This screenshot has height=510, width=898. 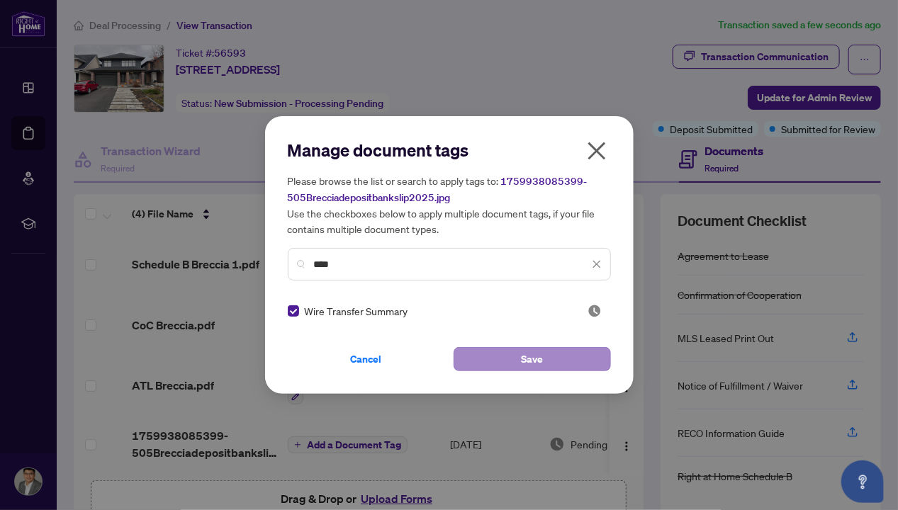 What do you see at coordinates (366, 359) in the screenshot?
I see `span: Cancel` at bounding box center [366, 359].